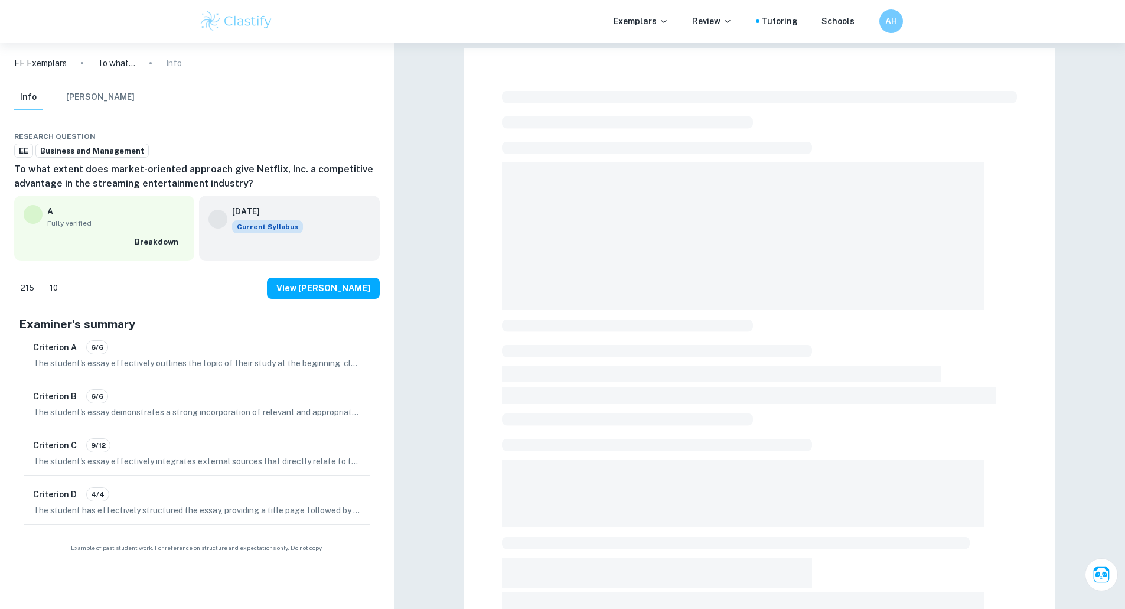 The image size is (1125, 609). I want to click on a: EE Exemplars, so click(40, 63).